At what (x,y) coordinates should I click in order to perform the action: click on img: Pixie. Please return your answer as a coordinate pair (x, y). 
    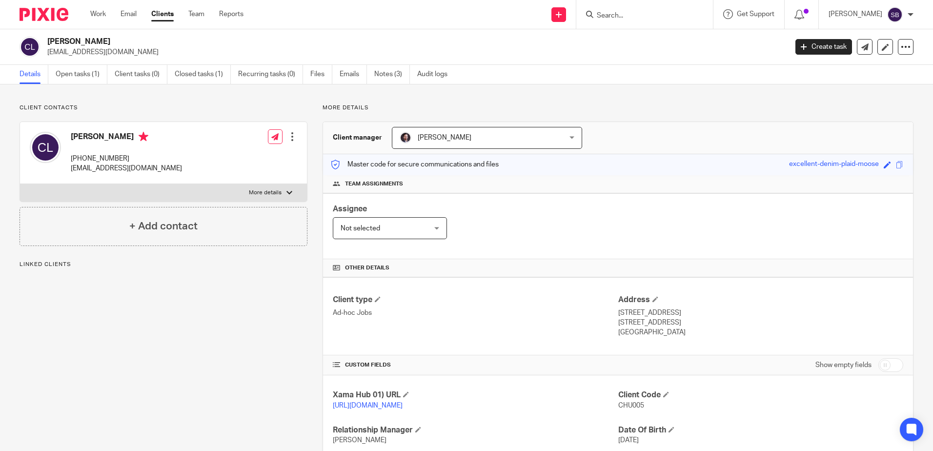
    Looking at the image, I should click on (44, 14).